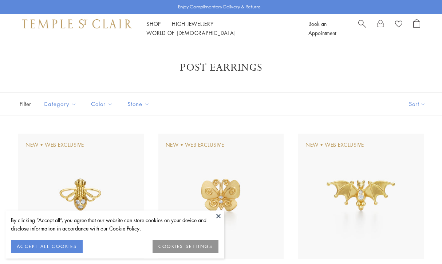  Describe the element at coordinates (154, 24) in the screenshot. I see `a: ShopShop` at that location.